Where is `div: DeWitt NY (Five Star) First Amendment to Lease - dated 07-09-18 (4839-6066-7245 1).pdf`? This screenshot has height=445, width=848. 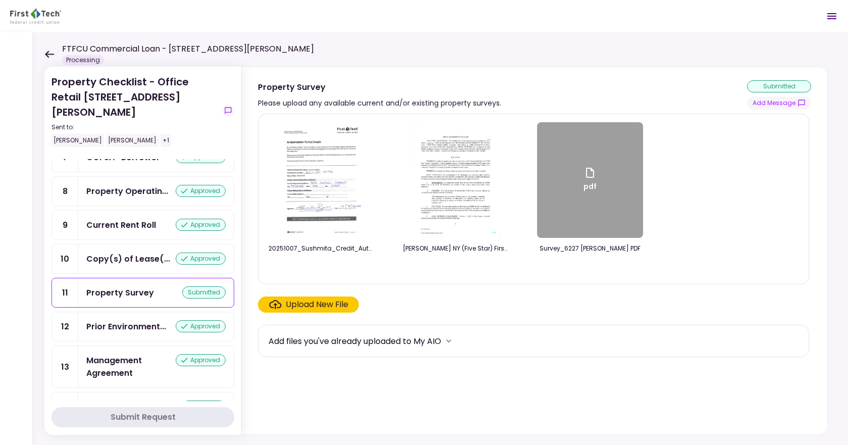
div: DeWitt NY (Five Star) First Amendment to Lease - dated 07-09-18 (4839-6066-7245 1).pdf is located at coordinates (456, 248).